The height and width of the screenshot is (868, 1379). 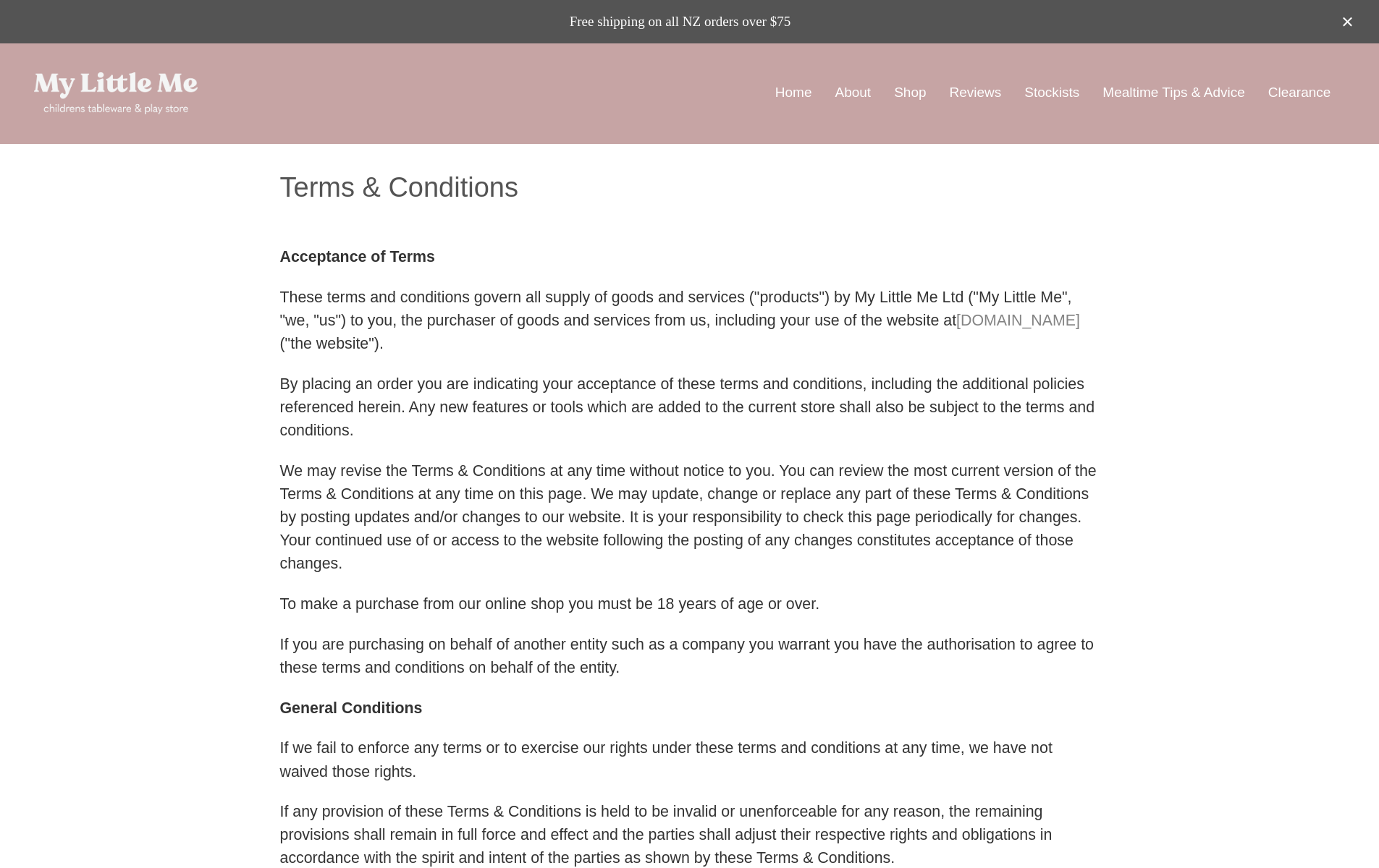 What do you see at coordinates (690, 768) in the screenshot?
I see `p: If we fail to enforce any terms or to exercise our rights under these terms and conditions at any...` at bounding box center [690, 768].